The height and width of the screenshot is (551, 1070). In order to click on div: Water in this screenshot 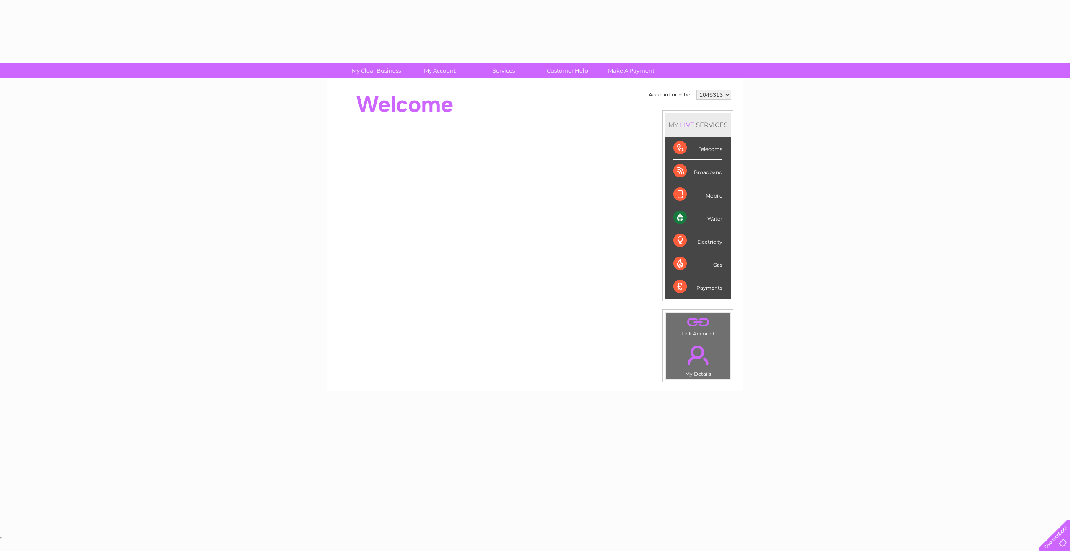, I will do `click(697, 218)`.